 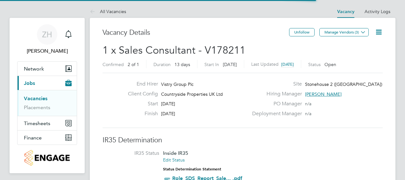 What do you see at coordinates (140, 113) in the screenshot?
I see `label: Finish` at bounding box center [140, 113].